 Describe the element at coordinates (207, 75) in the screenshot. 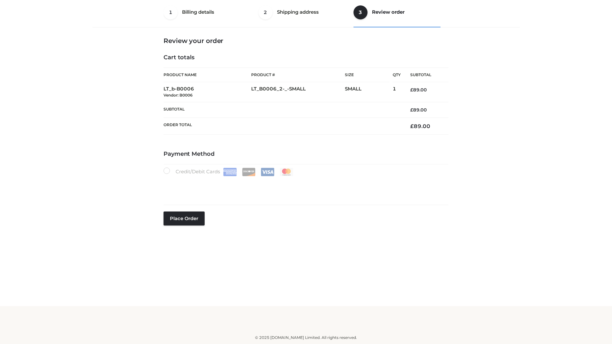

I see `th: Product Name` at that location.